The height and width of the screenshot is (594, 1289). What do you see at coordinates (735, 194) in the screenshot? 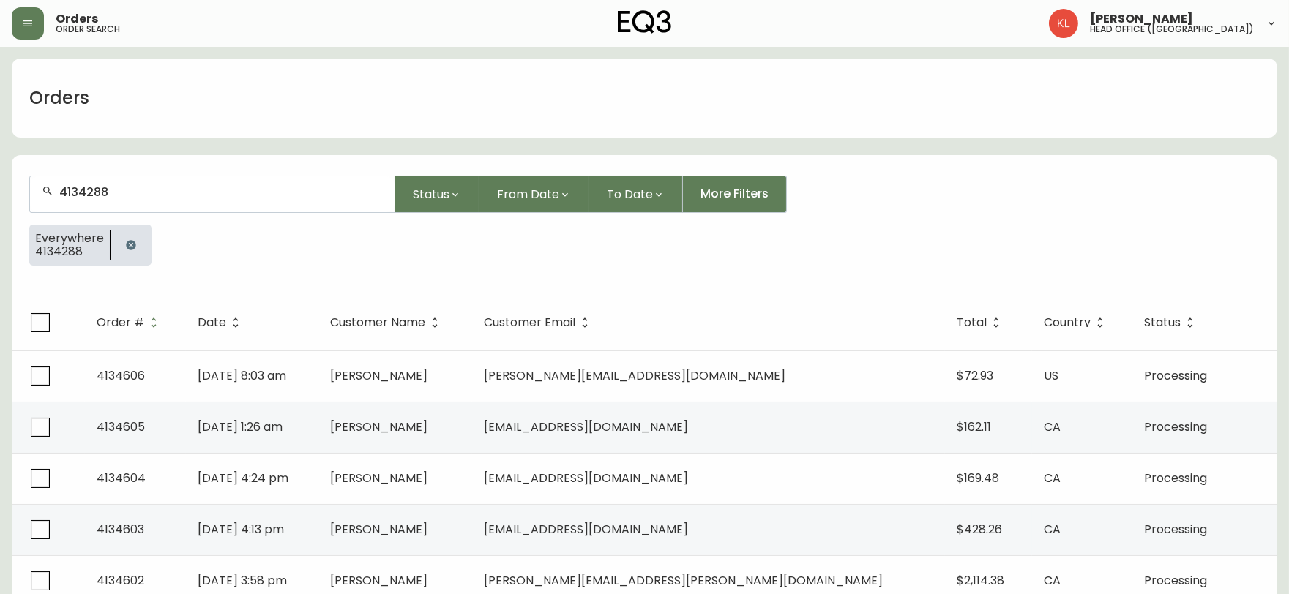
I see `button: More Filters` at bounding box center [735, 194].